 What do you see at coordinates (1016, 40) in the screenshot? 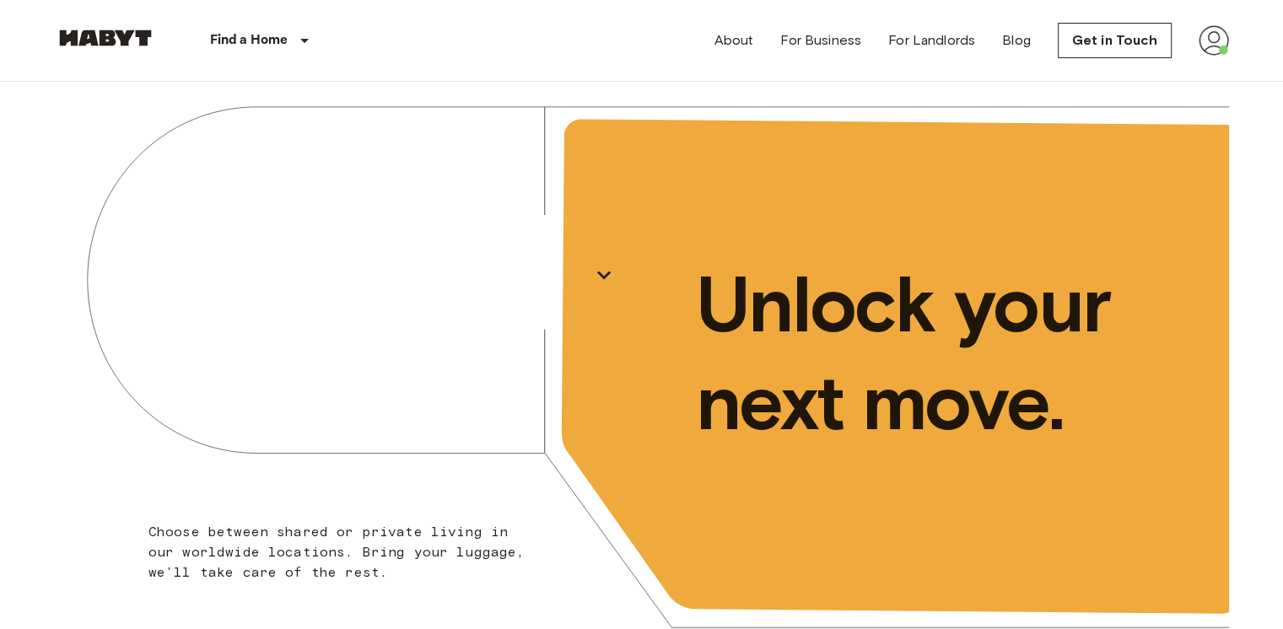
I see `a: Blog` at bounding box center [1016, 40].